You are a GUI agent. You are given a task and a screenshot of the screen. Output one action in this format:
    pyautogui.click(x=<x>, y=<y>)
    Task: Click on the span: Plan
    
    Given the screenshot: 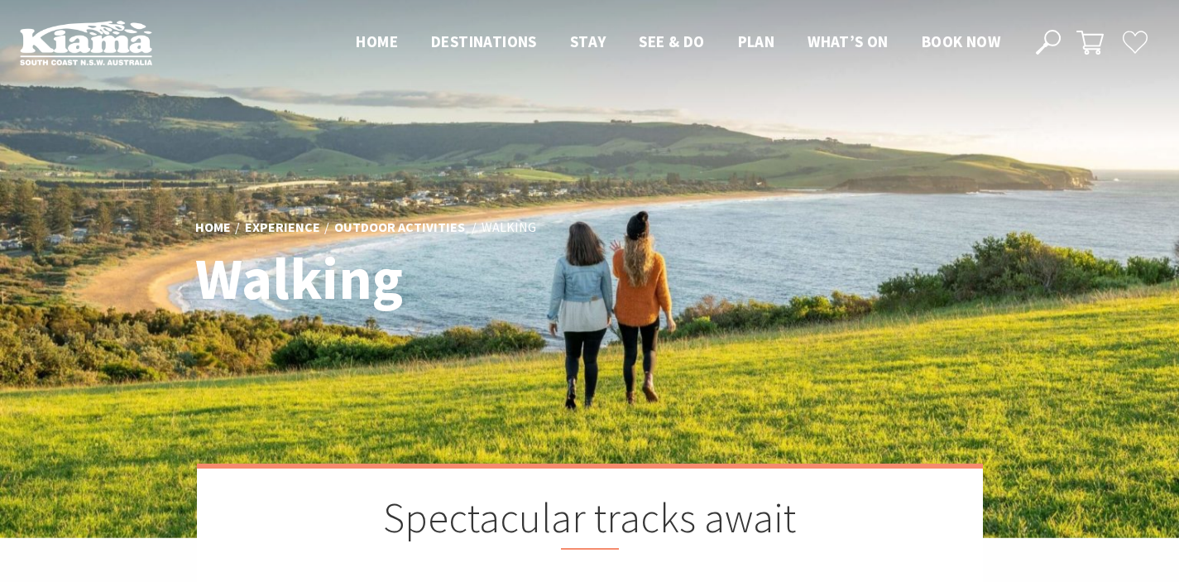 What is the action you would take?
    pyautogui.click(x=756, y=41)
    